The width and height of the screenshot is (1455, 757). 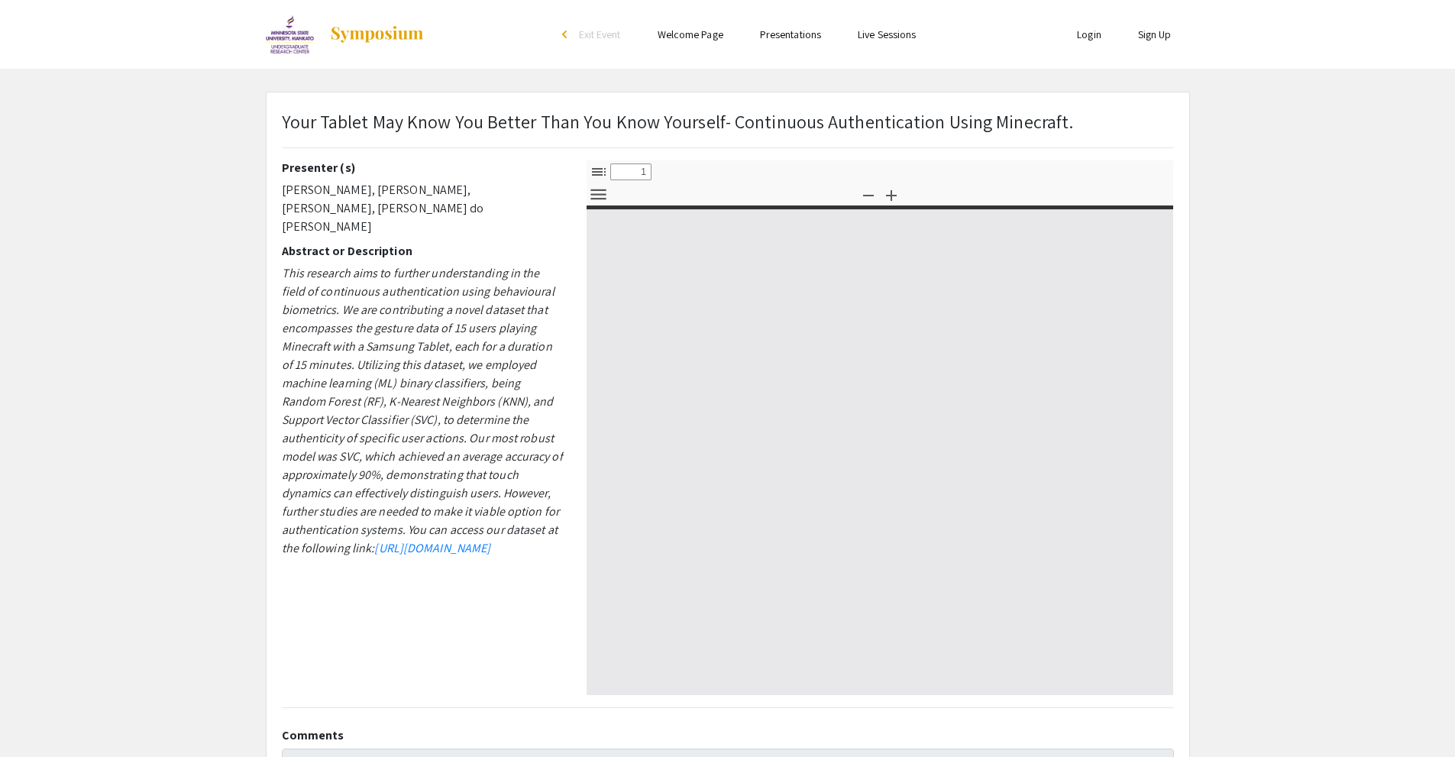 What do you see at coordinates (599, 194) in the screenshot?
I see `button: Tools` at bounding box center [599, 194].